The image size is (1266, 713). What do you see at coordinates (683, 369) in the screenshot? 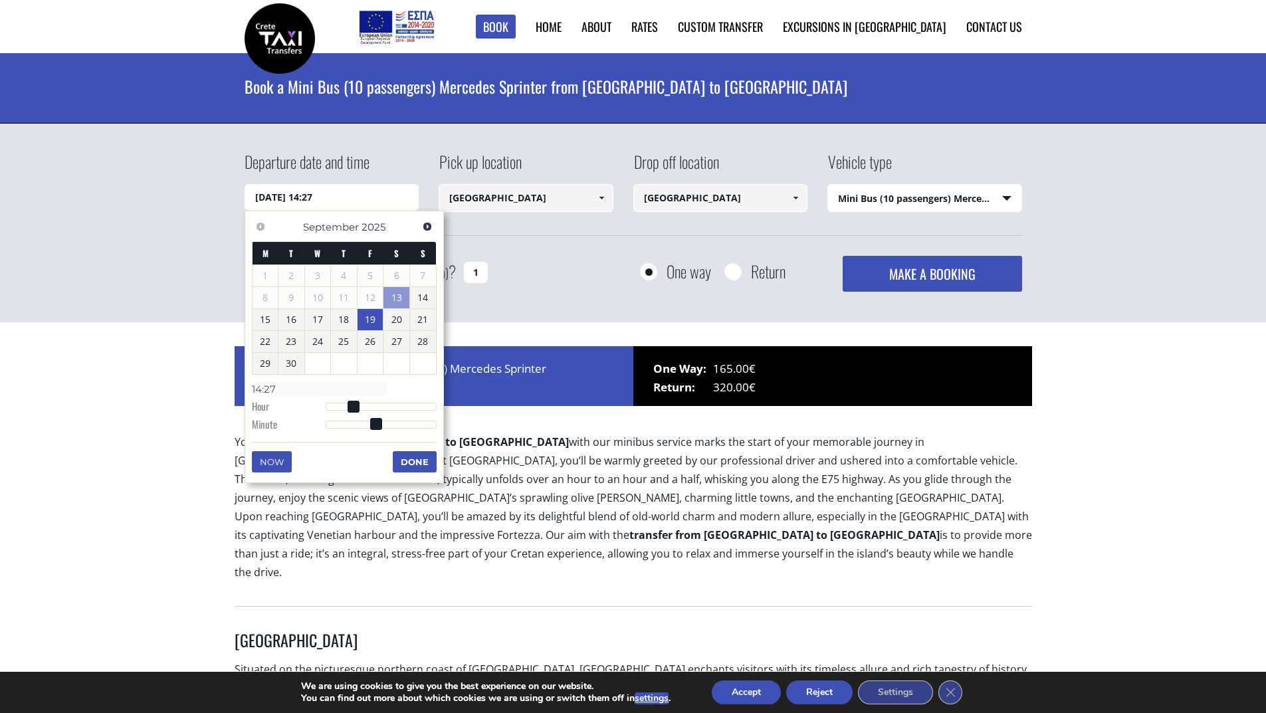
I see `span: One Way:` at bounding box center [683, 369].